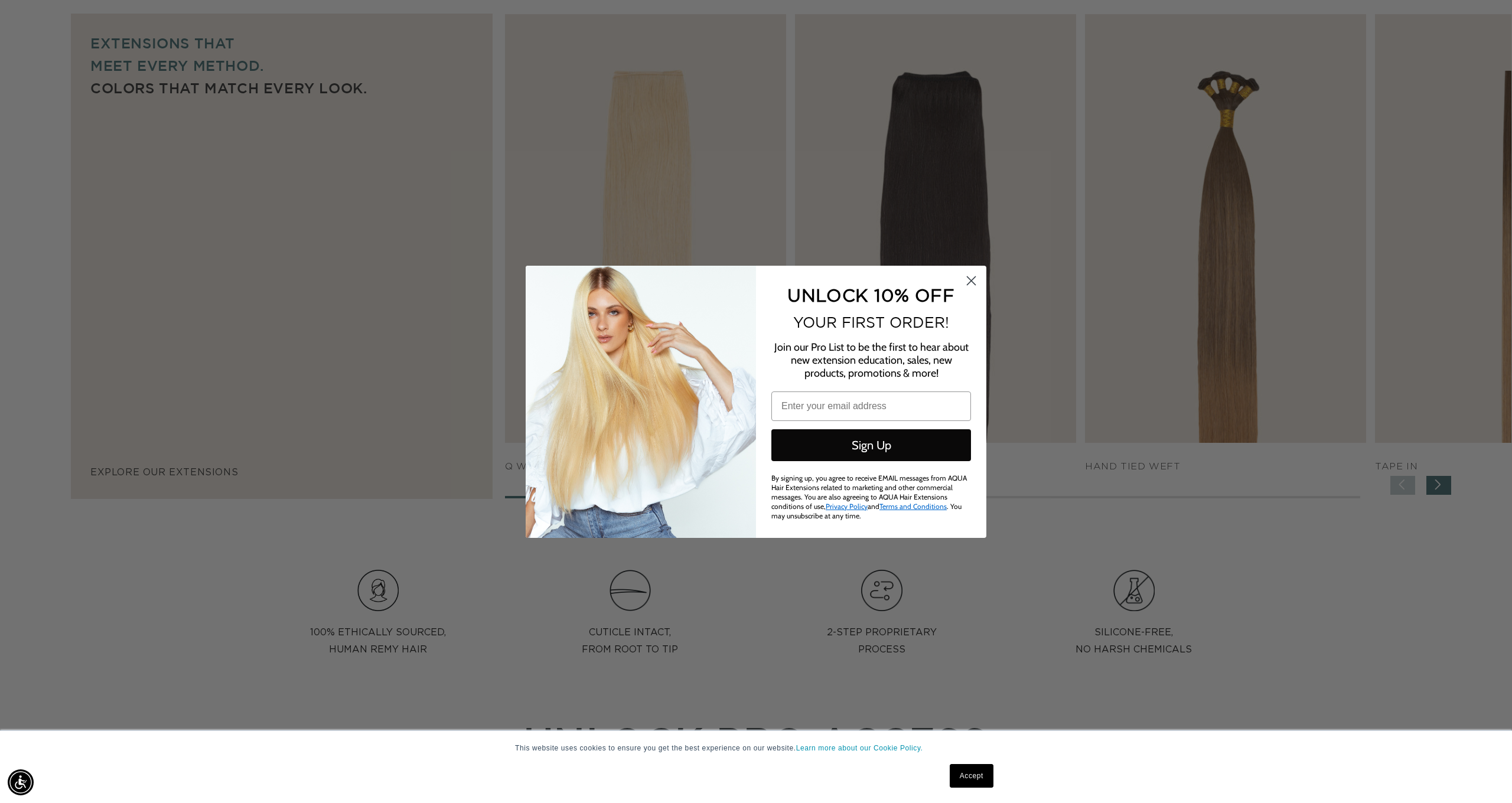 The width and height of the screenshot is (1512, 803). Describe the element at coordinates (871, 295) in the screenshot. I see `span: UNLOCK 10% OFF` at that location.